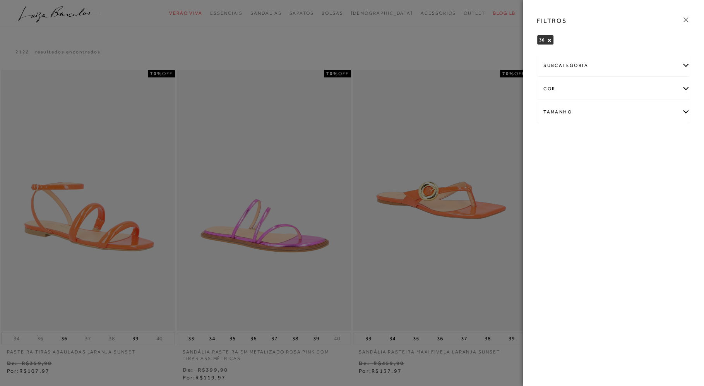 This screenshot has width=704, height=386. What do you see at coordinates (614, 89) in the screenshot?
I see `div: cor` at bounding box center [614, 89].